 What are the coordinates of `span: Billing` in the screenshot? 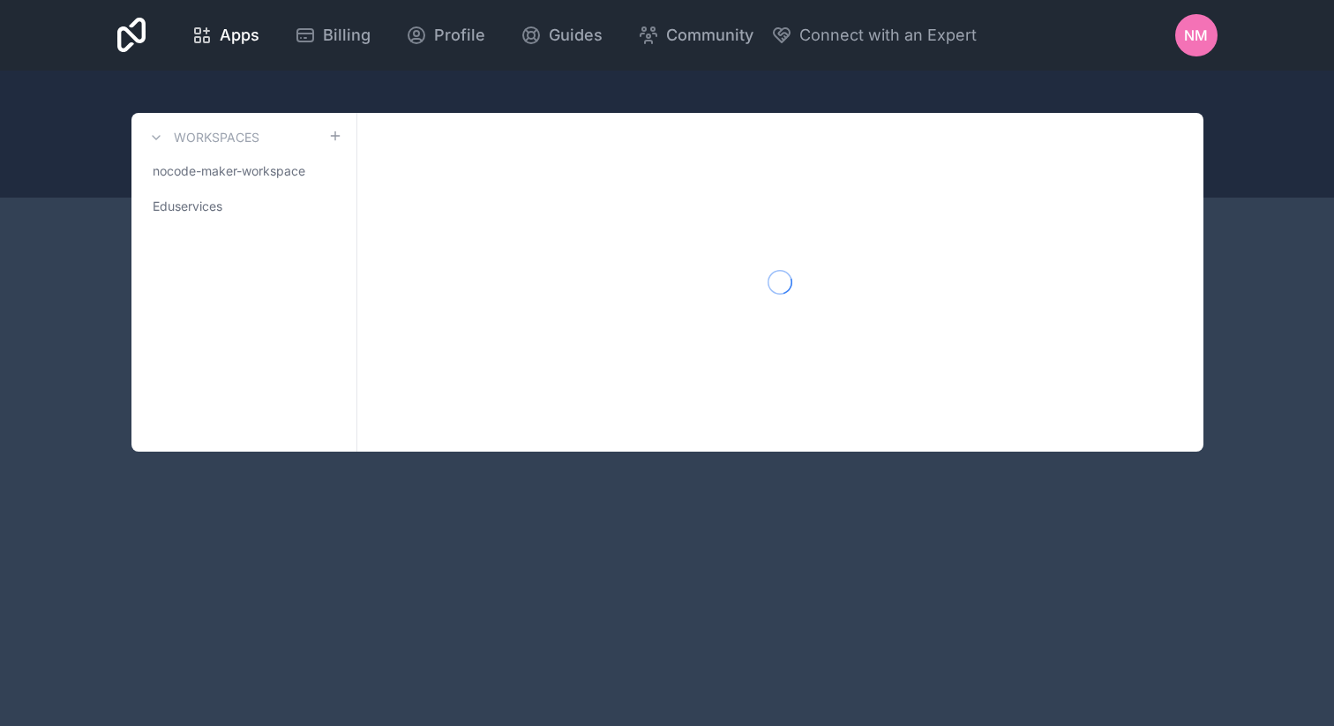 It's located at (347, 35).